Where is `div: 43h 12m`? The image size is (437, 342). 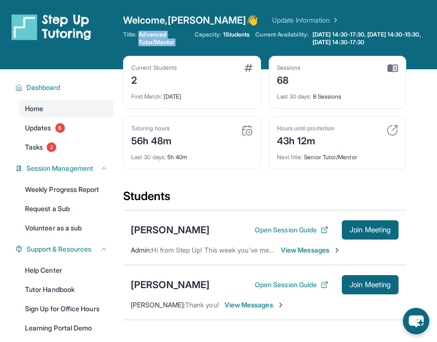 div: 43h 12m is located at coordinates (306, 140).